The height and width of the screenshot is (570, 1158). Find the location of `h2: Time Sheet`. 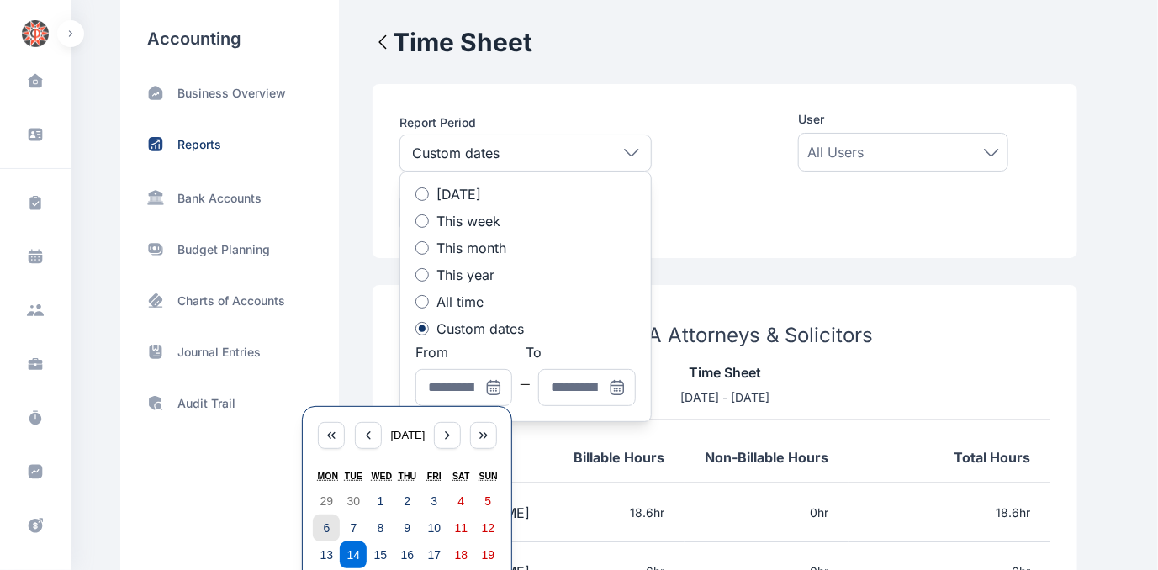

h2: Time Sheet is located at coordinates (462, 42).